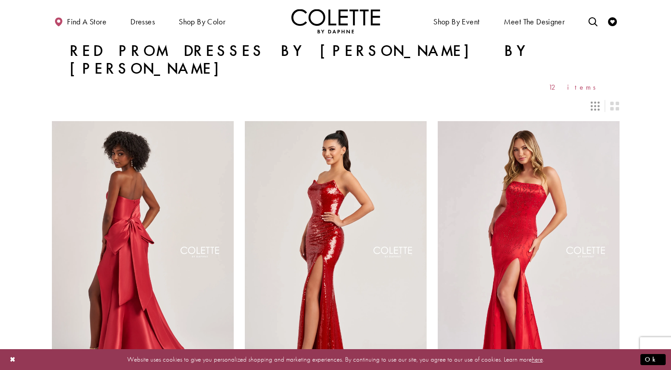 The height and width of the screenshot is (370, 671). Describe the element at coordinates (336, 21) in the screenshot. I see `a: Visit Home Page` at that location.